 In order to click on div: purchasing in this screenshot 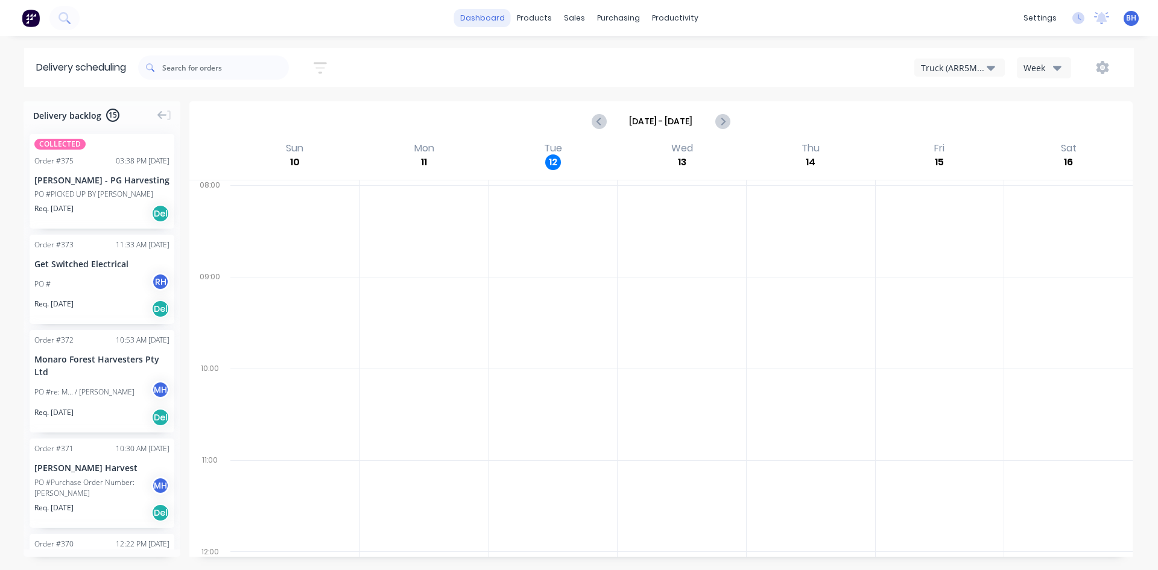, I will do `click(618, 18)`.